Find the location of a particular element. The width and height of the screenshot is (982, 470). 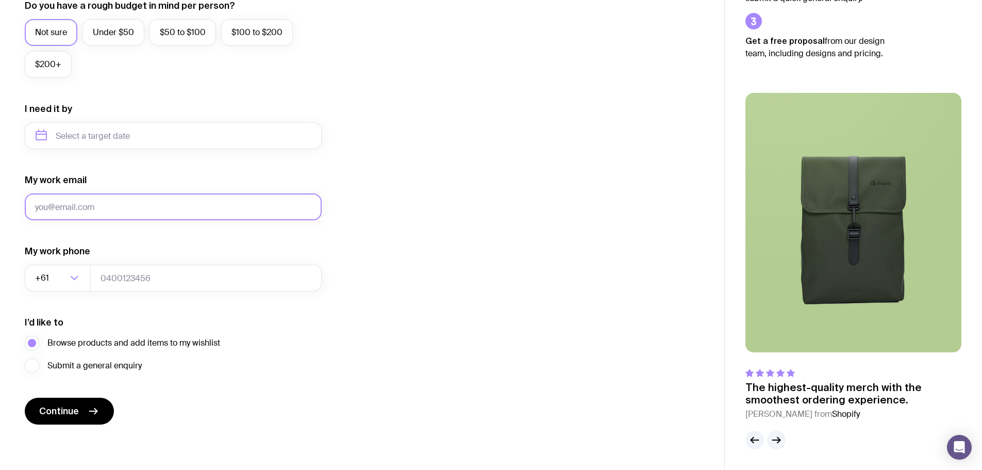

label: My work phone is located at coordinates (57, 251).